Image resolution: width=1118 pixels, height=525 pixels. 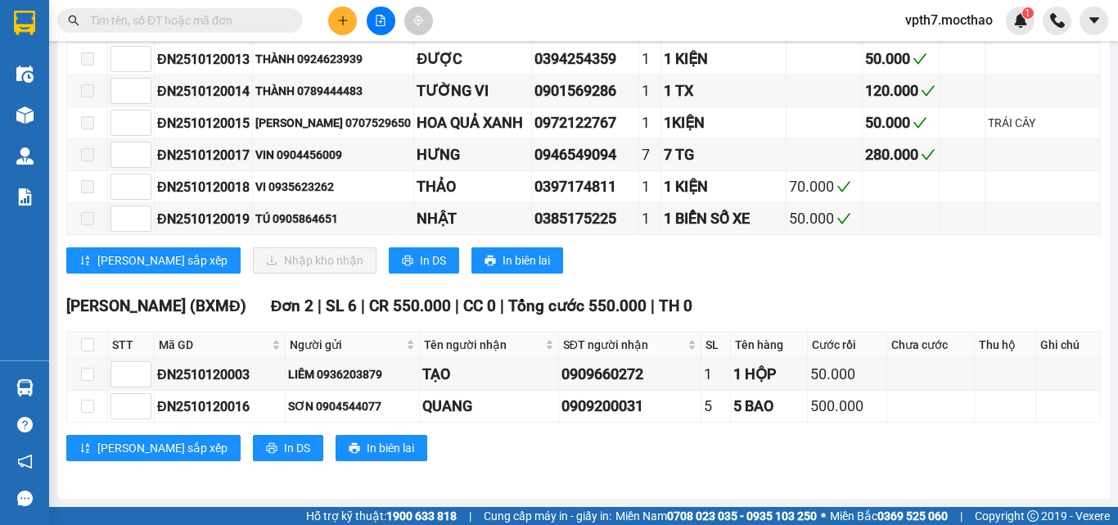 I want to click on span: file-add, so click(x=381, y=20).